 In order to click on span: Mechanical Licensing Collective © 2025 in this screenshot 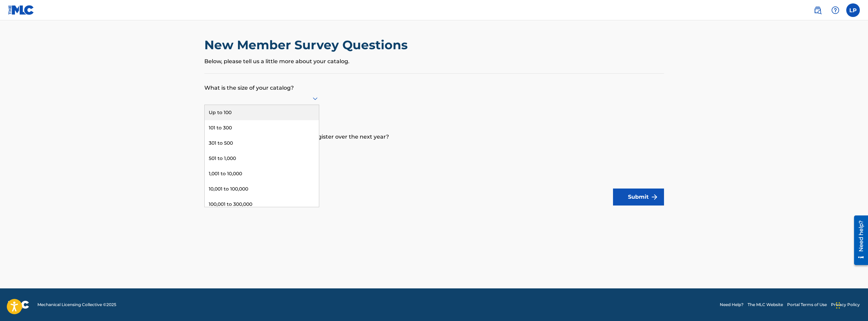, I will do `click(77, 305)`.